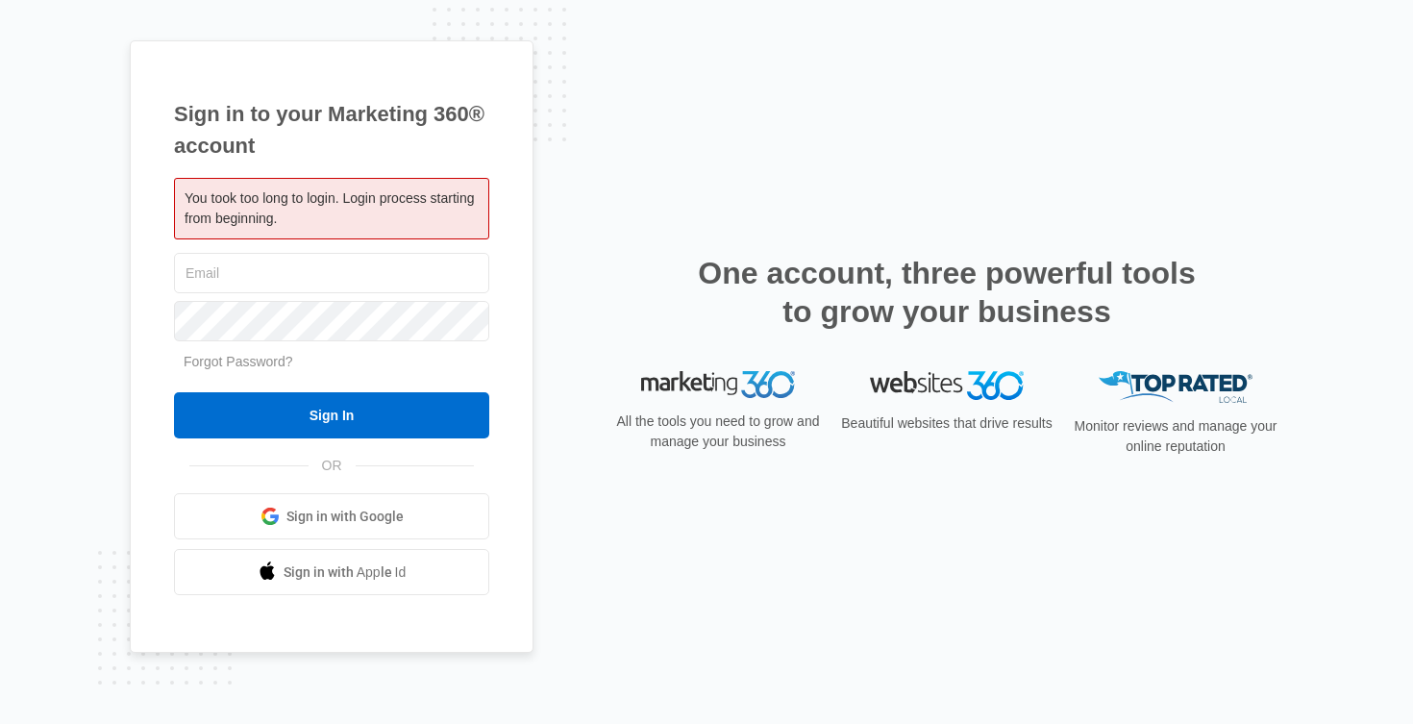 The image size is (1413, 724). Describe the element at coordinates (345, 516) in the screenshot. I see `span: Sign in with Google` at that location.